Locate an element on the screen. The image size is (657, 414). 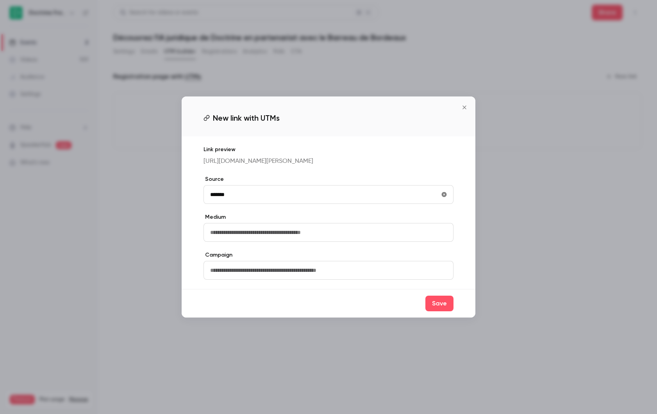
button: utmSource is located at coordinates (444, 195).